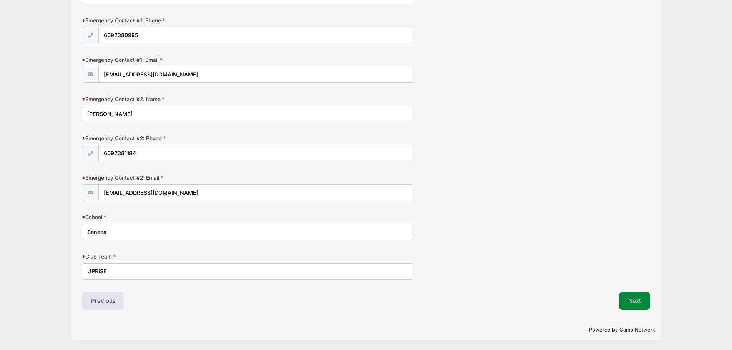 The image size is (732, 350). I want to click on label: Club Team, so click(176, 257).